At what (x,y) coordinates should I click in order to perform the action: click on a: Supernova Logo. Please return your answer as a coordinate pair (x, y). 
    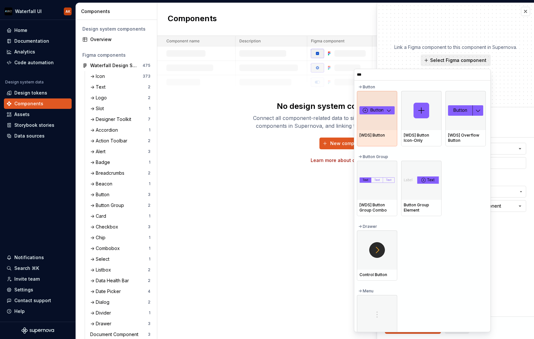
    Looking at the image, I should click on (38, 330).